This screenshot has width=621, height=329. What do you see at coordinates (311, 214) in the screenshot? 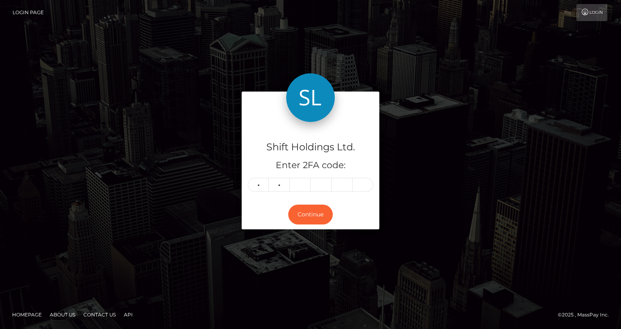
I see `button: Continue` at bounding box center [311, 214].